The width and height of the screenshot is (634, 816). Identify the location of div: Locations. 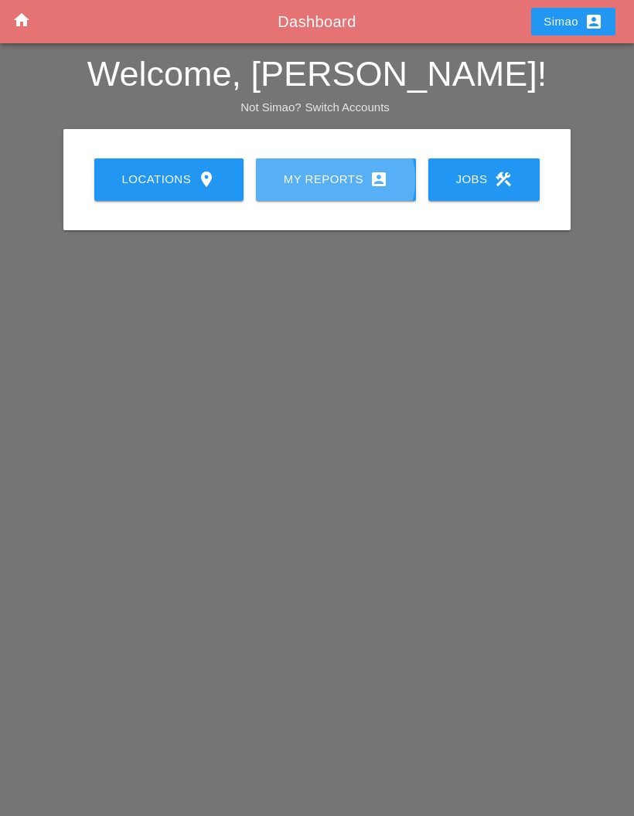
(169, 179).